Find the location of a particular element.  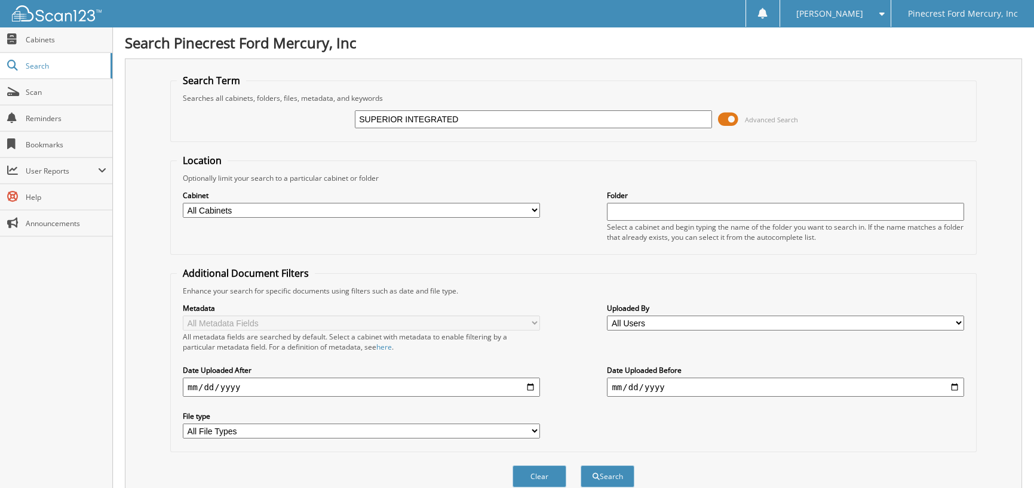

input: end is located at coordinates (785, 388).